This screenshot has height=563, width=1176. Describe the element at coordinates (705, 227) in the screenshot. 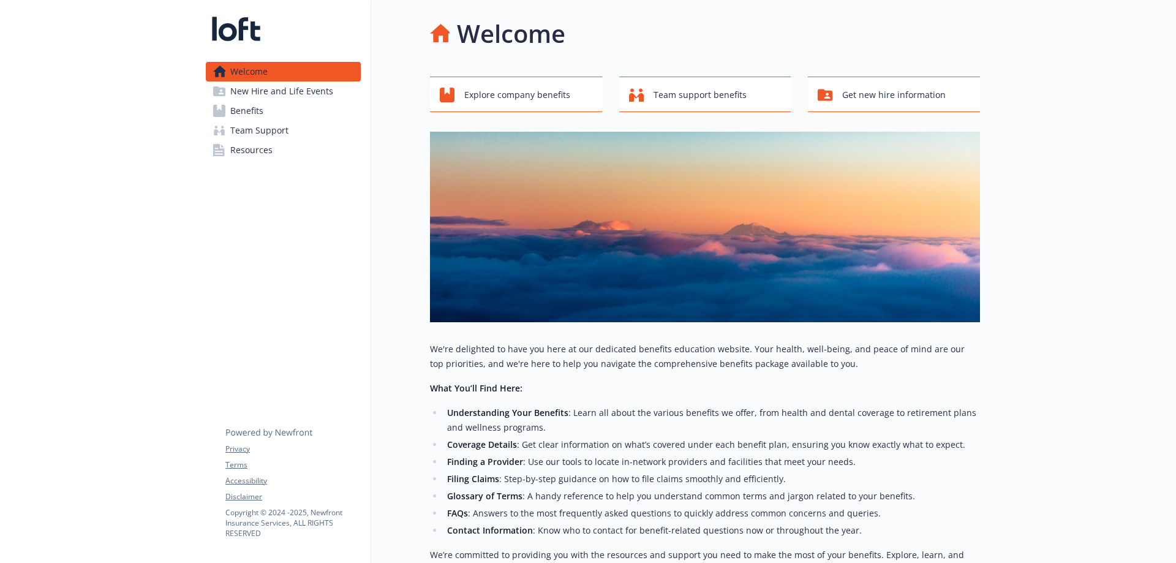

I see `img: overview page banner` at that location.